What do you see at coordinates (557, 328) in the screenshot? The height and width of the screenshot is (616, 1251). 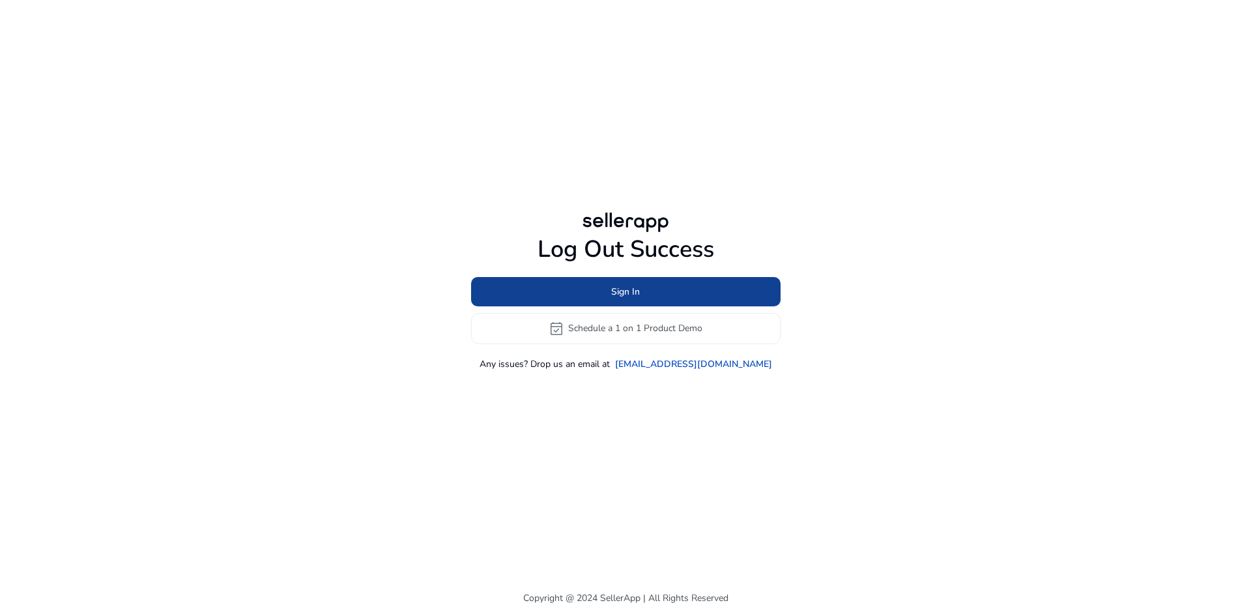 I see `span: event_available` at bounding box center [557, 328].